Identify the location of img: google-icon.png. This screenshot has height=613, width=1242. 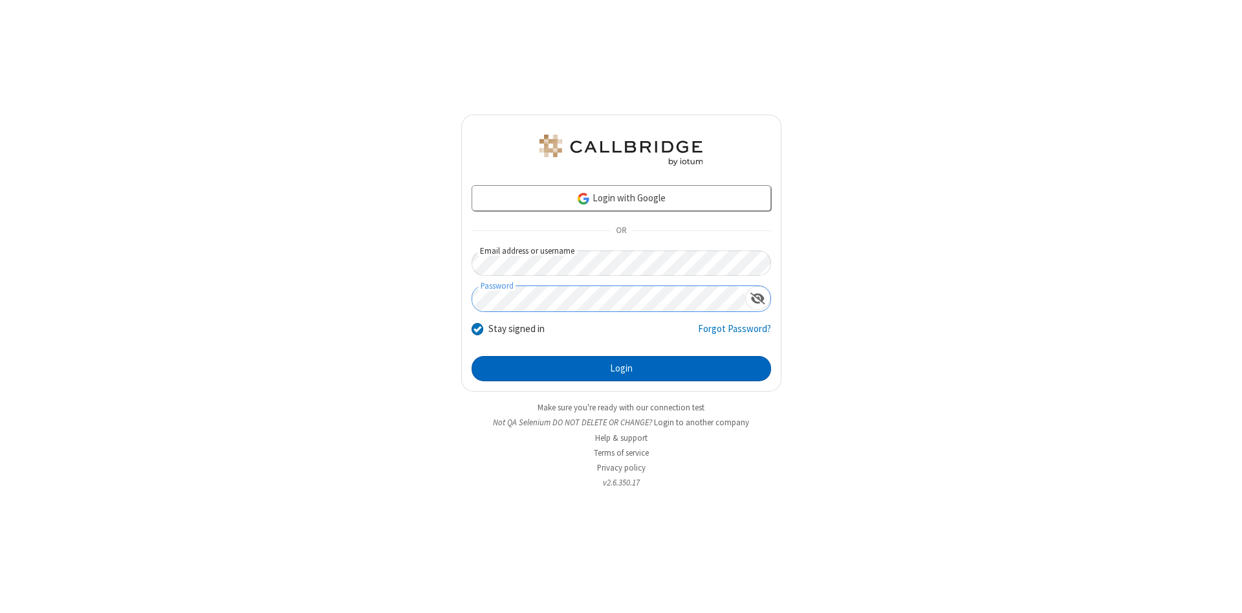
(583, 199).